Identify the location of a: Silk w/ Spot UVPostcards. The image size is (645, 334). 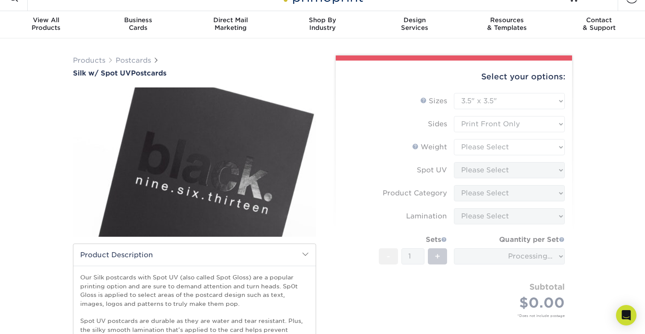
(195, 73).